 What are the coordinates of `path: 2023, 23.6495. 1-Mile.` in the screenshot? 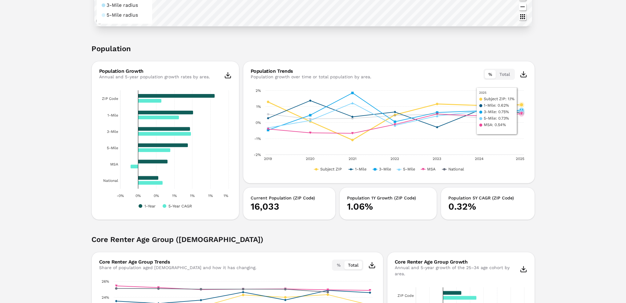 It's located at (285, 300).